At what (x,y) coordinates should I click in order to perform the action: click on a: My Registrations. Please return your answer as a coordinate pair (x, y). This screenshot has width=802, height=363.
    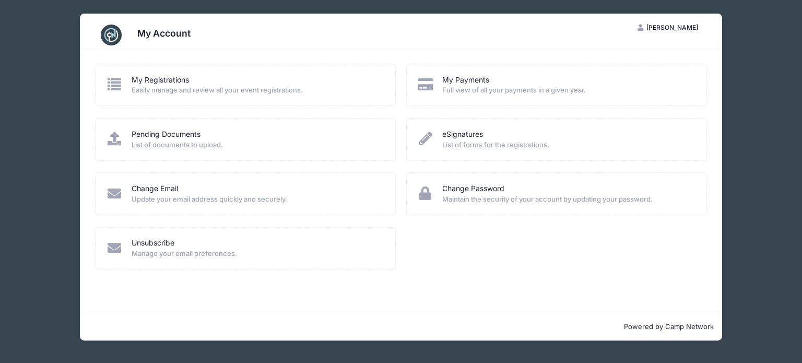
    Looking at the image, I should click on (160, 80).